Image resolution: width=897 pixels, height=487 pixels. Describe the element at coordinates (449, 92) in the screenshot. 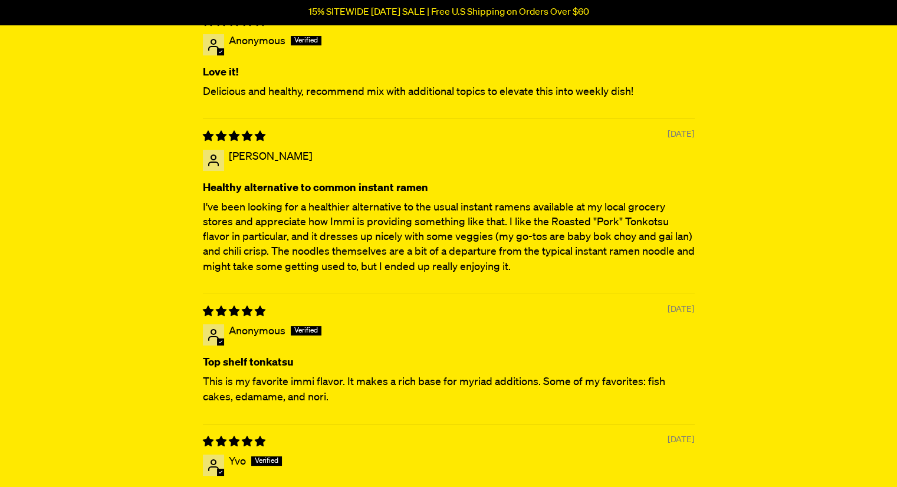

I see `p: Delicious and healthy, recommend mix with additional topics to elevate this into weekly dish!` at that location.